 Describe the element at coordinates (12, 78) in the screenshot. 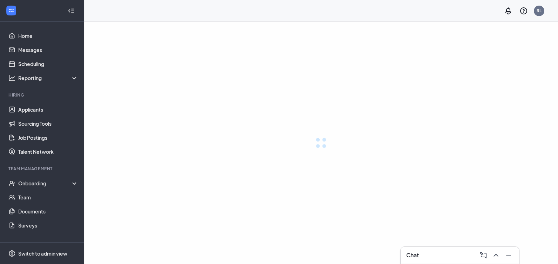

I see `svg: Analysis` at that location.